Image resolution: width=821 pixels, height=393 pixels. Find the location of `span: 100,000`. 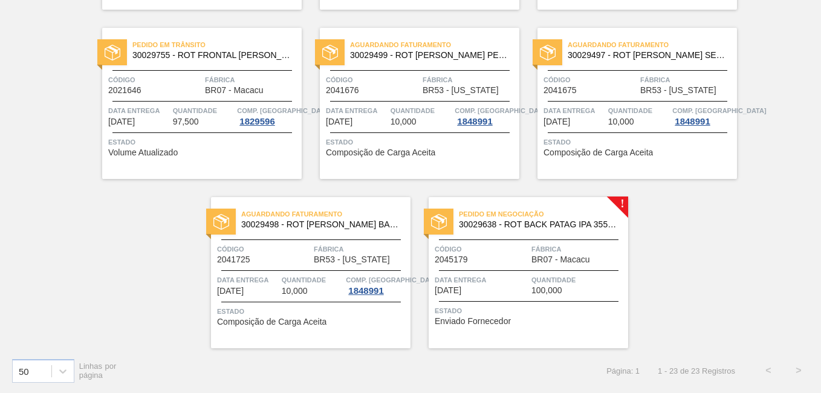

span: 100,000 is located at coordinates (546, 290).